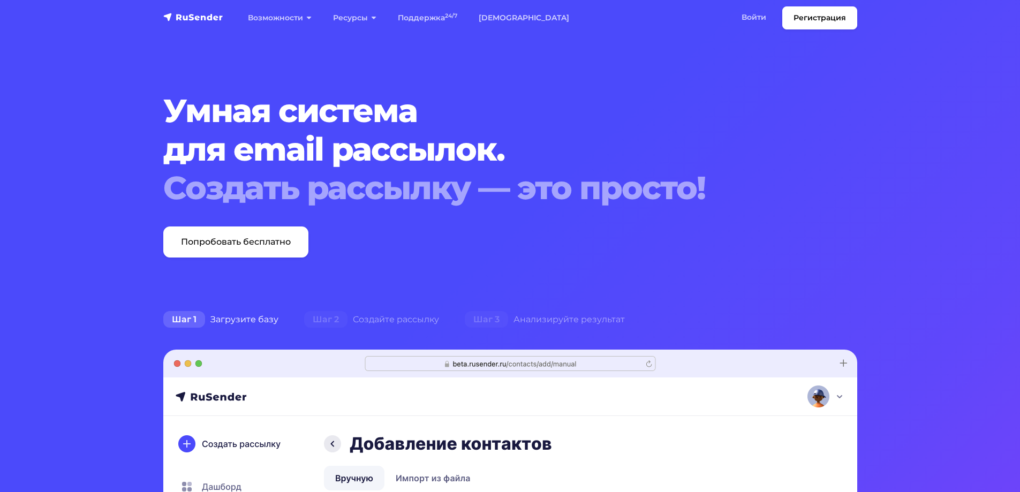 The image size is (1020, 492). I want to click on a: Попробовать бесплатно, so click(236, 242).